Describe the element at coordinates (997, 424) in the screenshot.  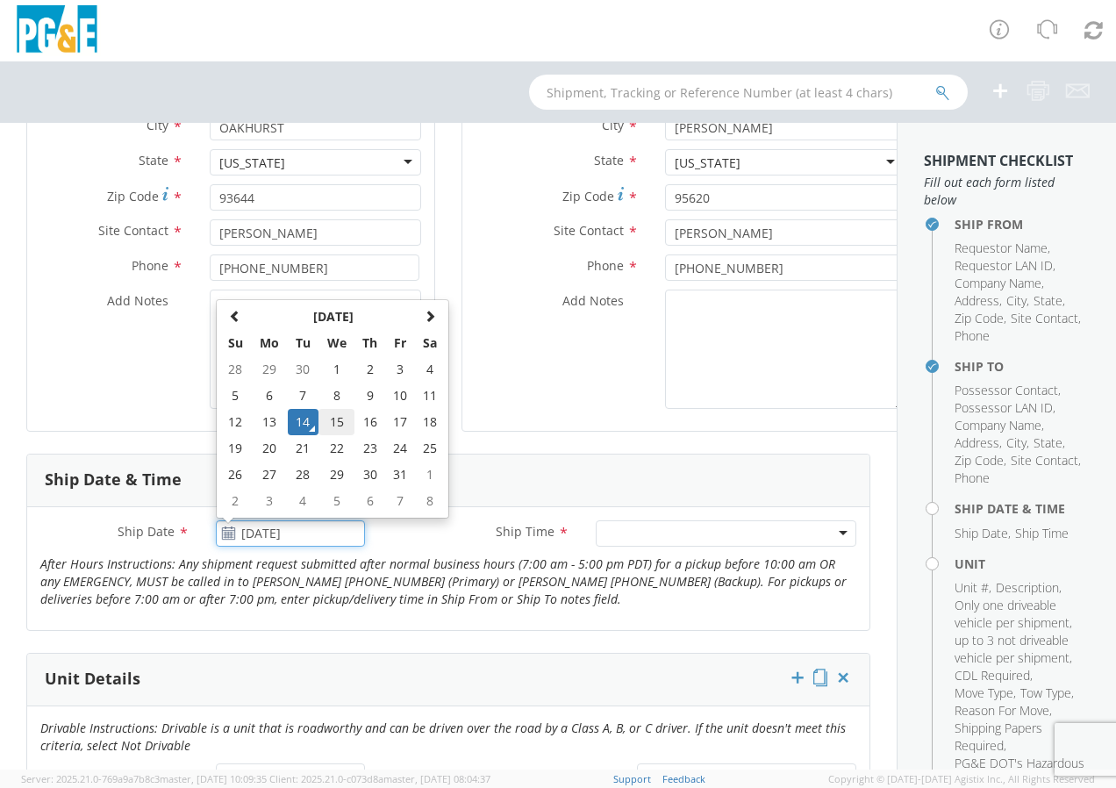
I see `span: Company Name` at that location.